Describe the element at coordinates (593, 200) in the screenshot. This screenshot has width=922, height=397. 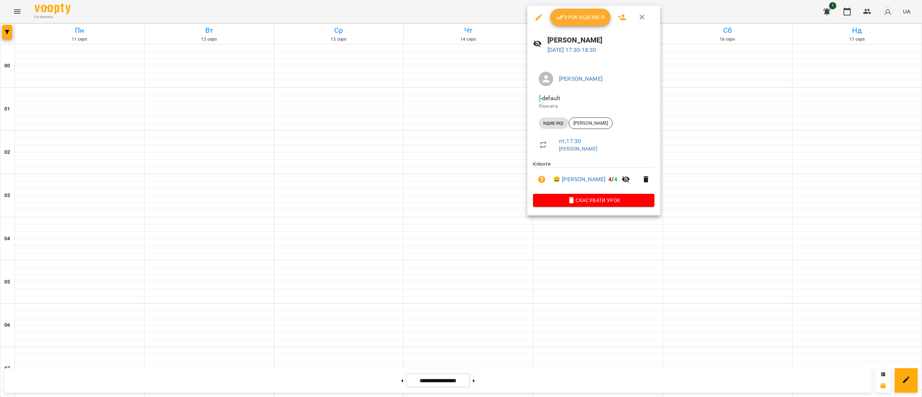
I see `button: Скасувати Урок` at that location.